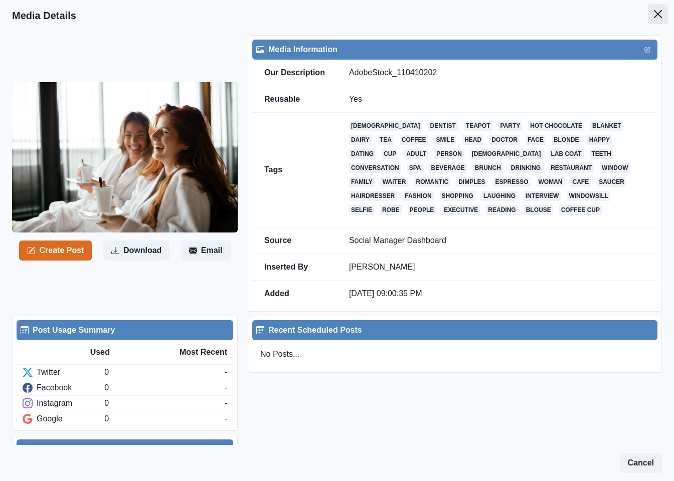  I want to click on a: head, so click(473, 140).